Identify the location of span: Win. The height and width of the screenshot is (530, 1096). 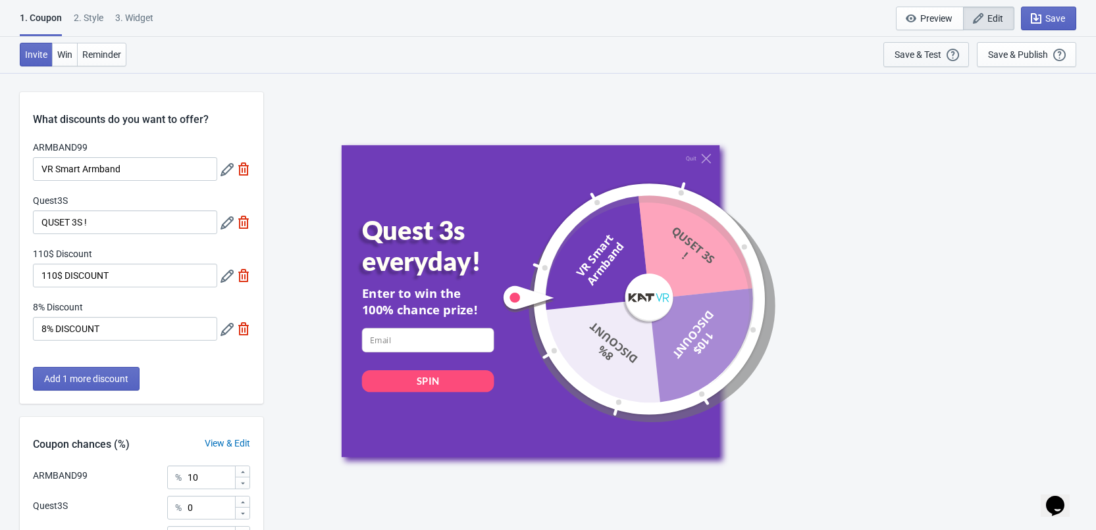
(64, 55).